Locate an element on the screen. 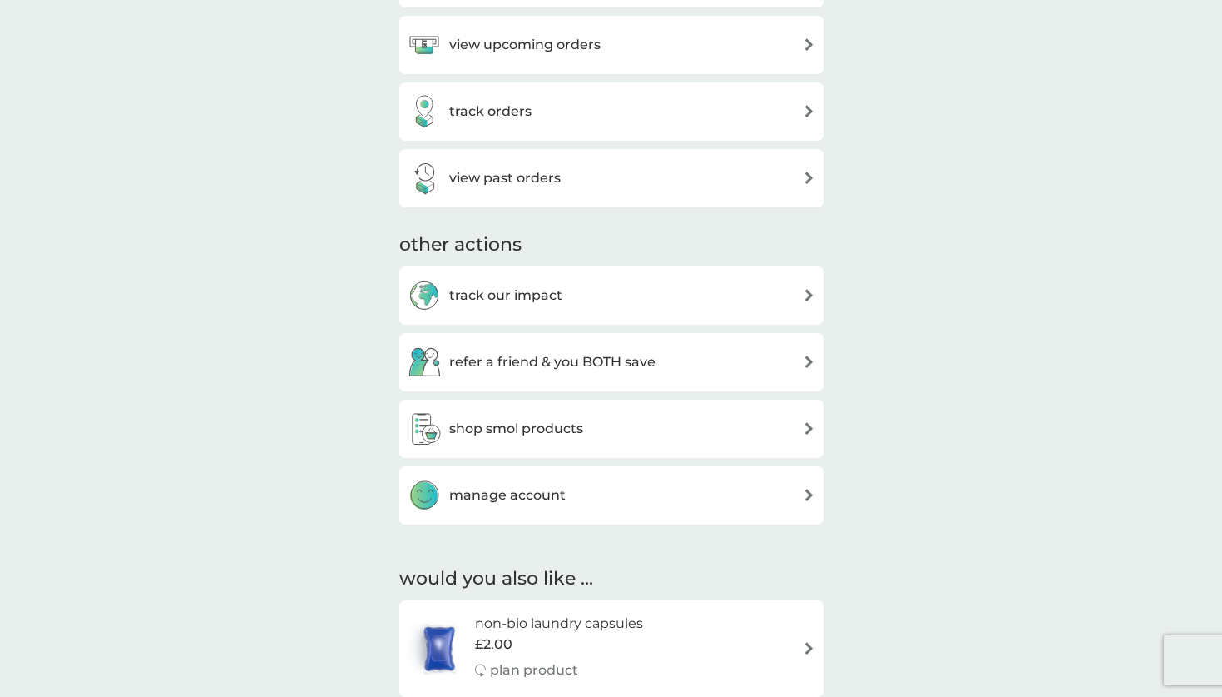  img: non-bio laundry capsules is located at coordinates (439, 648).